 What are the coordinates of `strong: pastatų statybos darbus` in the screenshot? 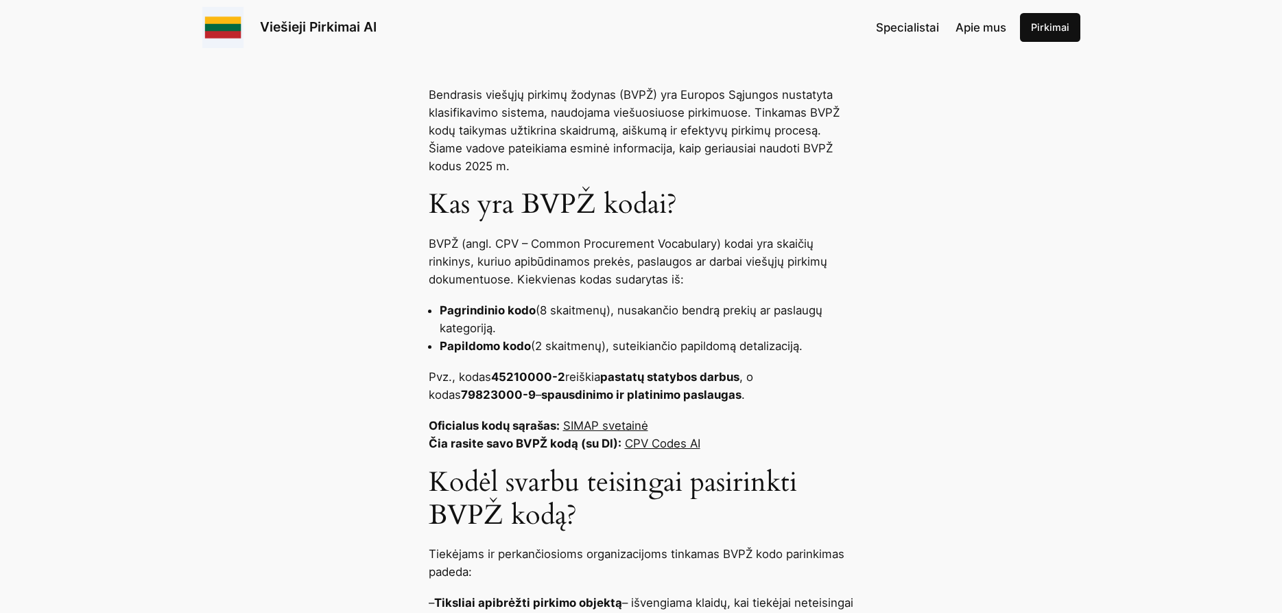 It's located at (670, 377).